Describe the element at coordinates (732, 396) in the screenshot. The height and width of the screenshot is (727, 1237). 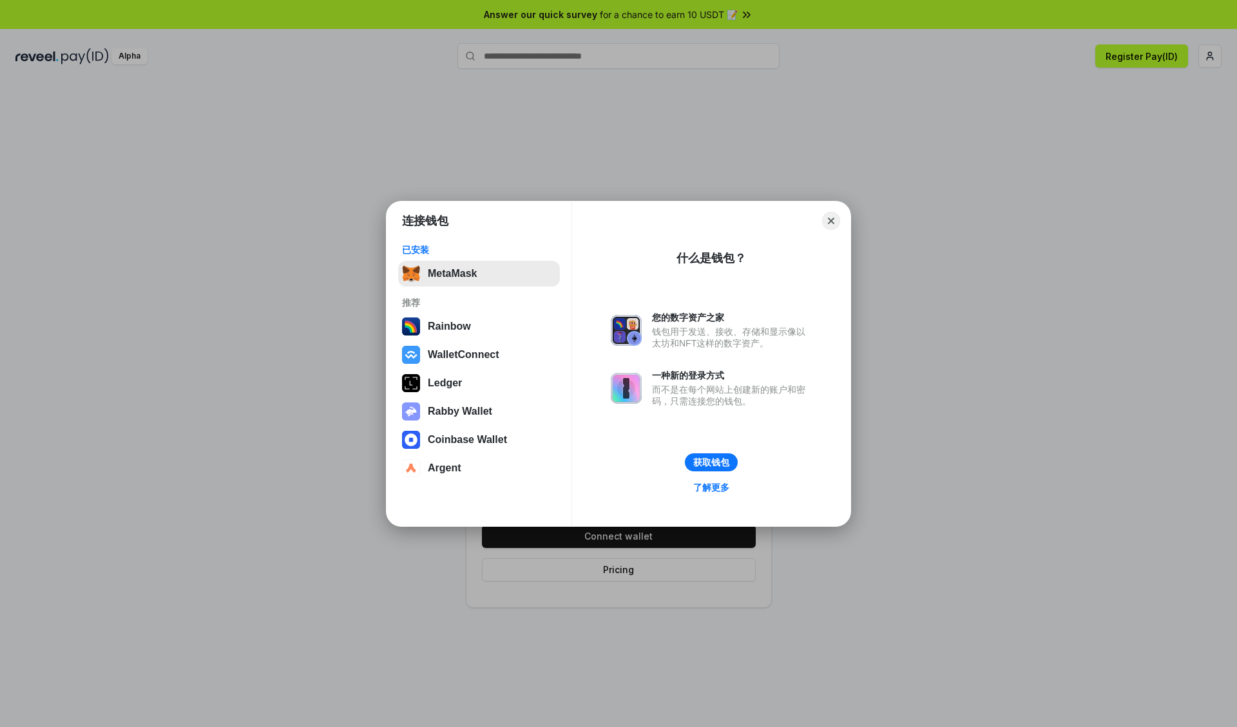
I see `div: 而不是在每个网站上创建新的账户和密码，只需连接您的钱包。` at that location.